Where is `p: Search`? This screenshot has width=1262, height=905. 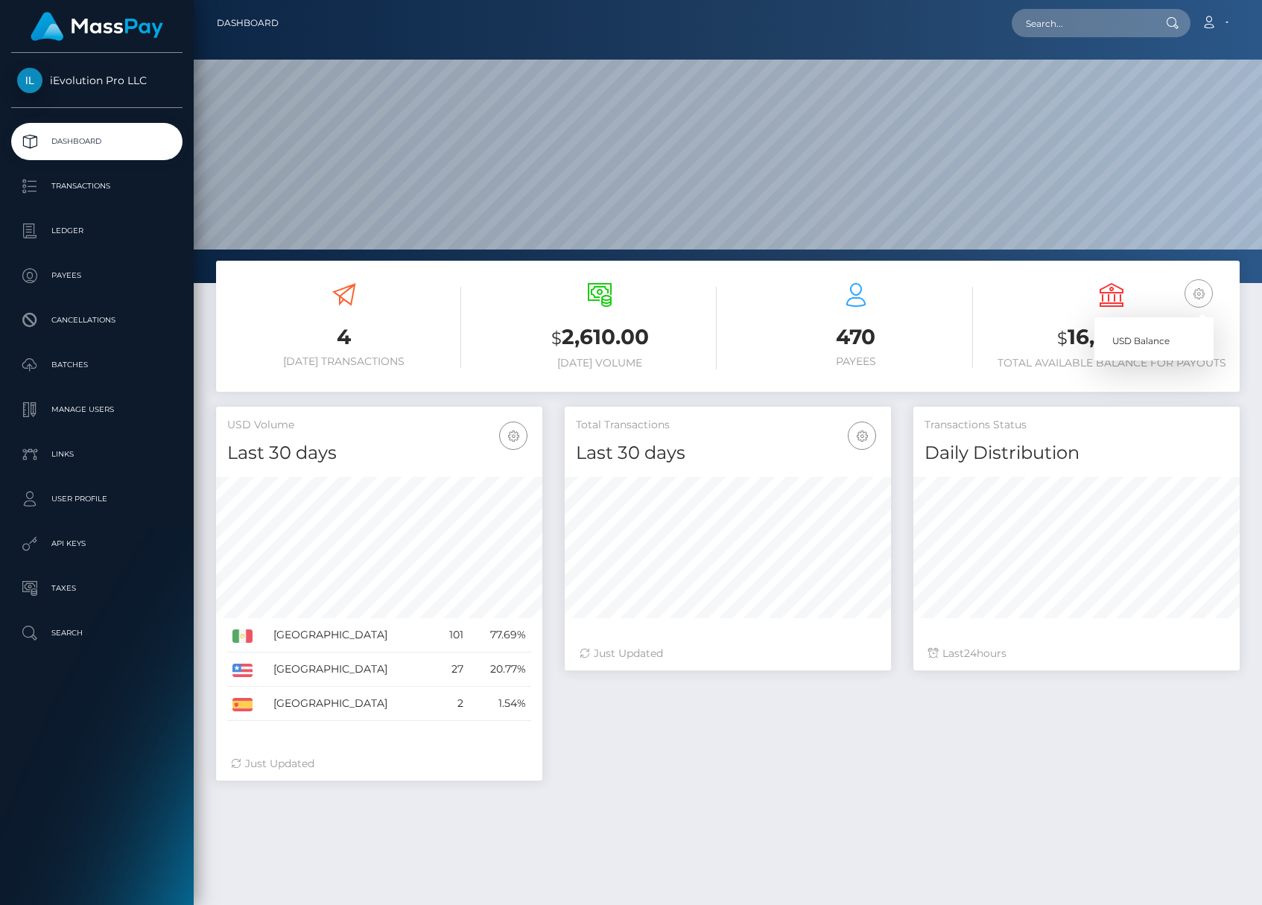 p: Search is located at coordinates (97, 633).